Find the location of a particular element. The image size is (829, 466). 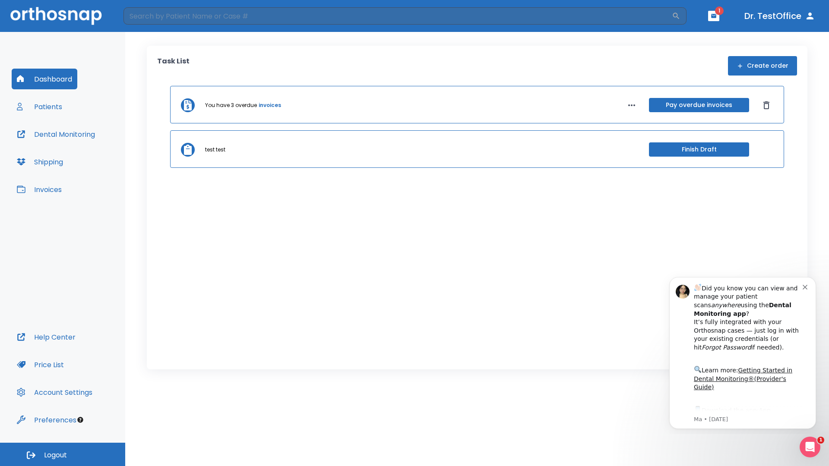

button: Help Center is located at coordinates (46, 337).